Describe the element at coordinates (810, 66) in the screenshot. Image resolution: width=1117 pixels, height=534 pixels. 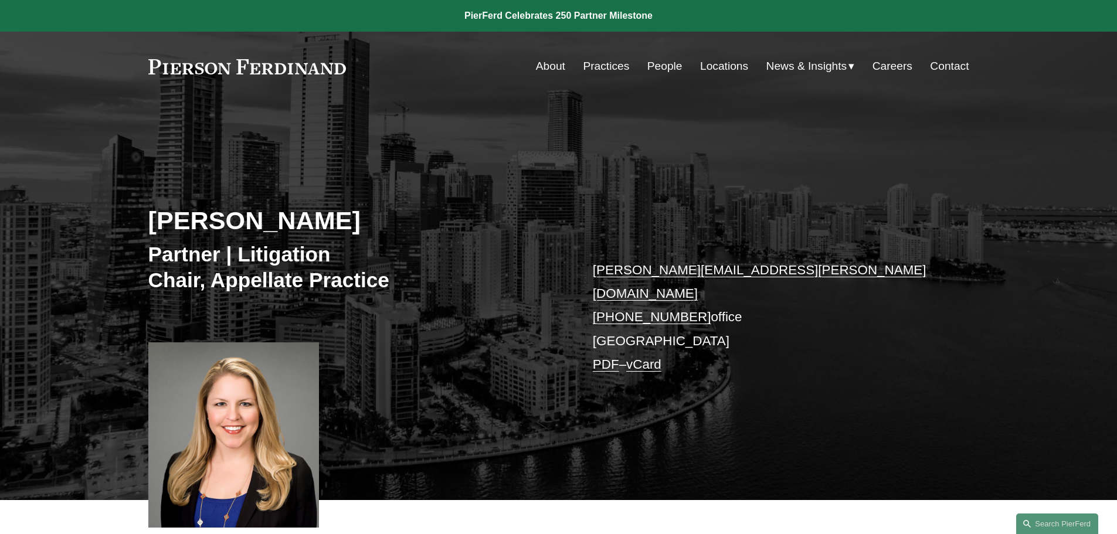
I see `a: folder dropdown` at that location.